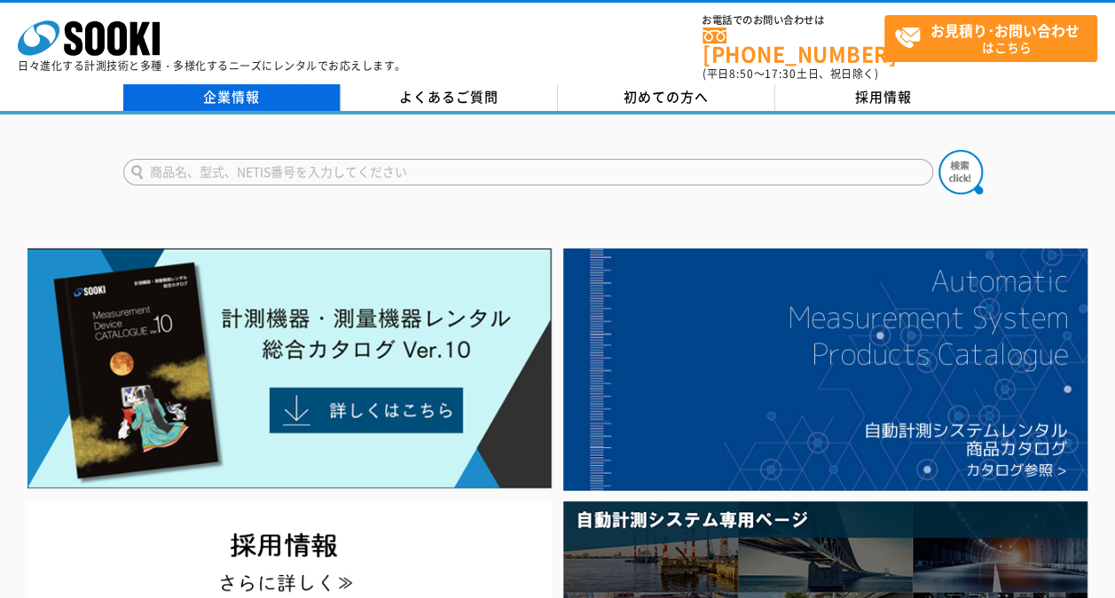 This screenshot has width=1115, height=598. I want to click on a: 企業情報, so click(232, 98).